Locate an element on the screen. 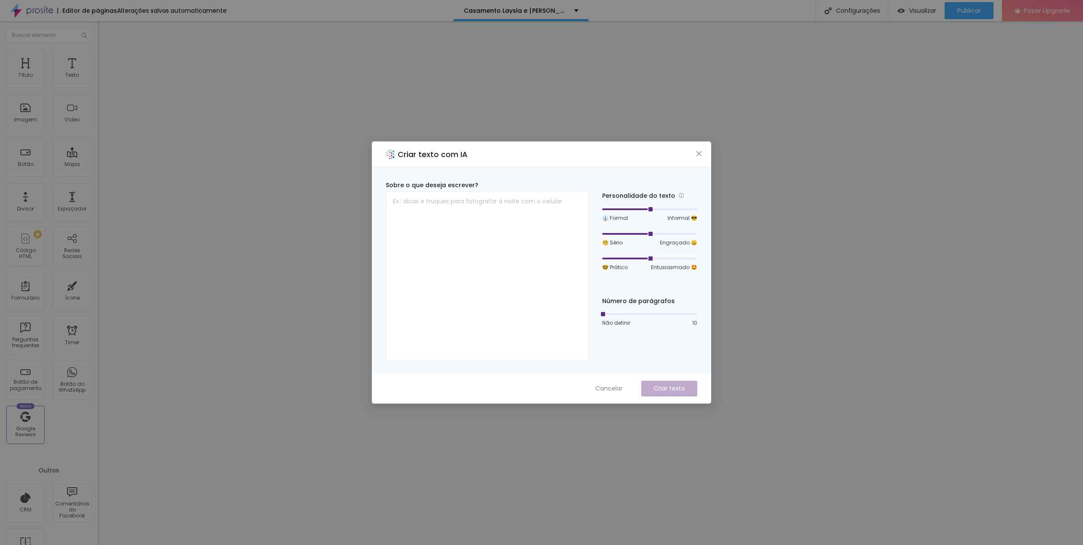 This screenshot has height=545, width=1083. div: Google Reviews is located at coordinates (25, 432).